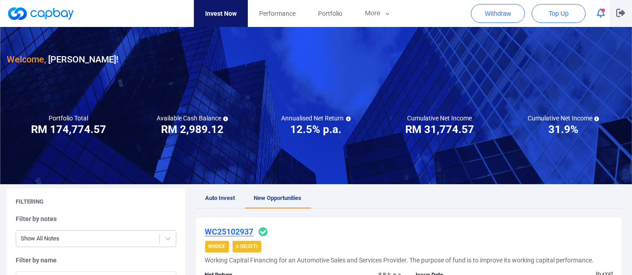 The height and width of the screenshot is (275, 632). Describe the element at coordinates (440, 130) in the screenshot. I see `h3: RM 31,774.57` at that location.